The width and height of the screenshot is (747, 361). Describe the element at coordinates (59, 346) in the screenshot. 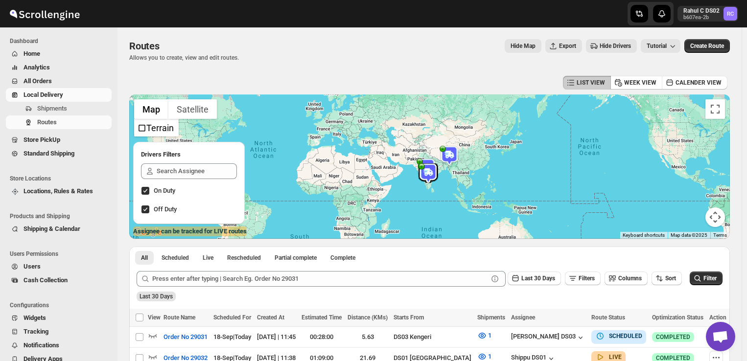

I see `button: Notifications` at that location.